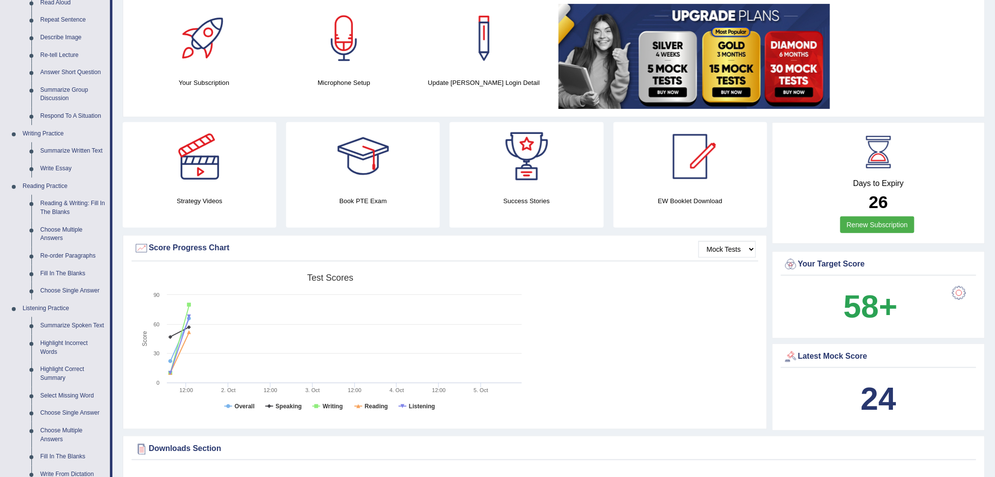 This screenshot has width=995, height=477. Describe the element at coordinates (312, 390) in the screenshot. I see `tspan: 3. Oct` at that location.